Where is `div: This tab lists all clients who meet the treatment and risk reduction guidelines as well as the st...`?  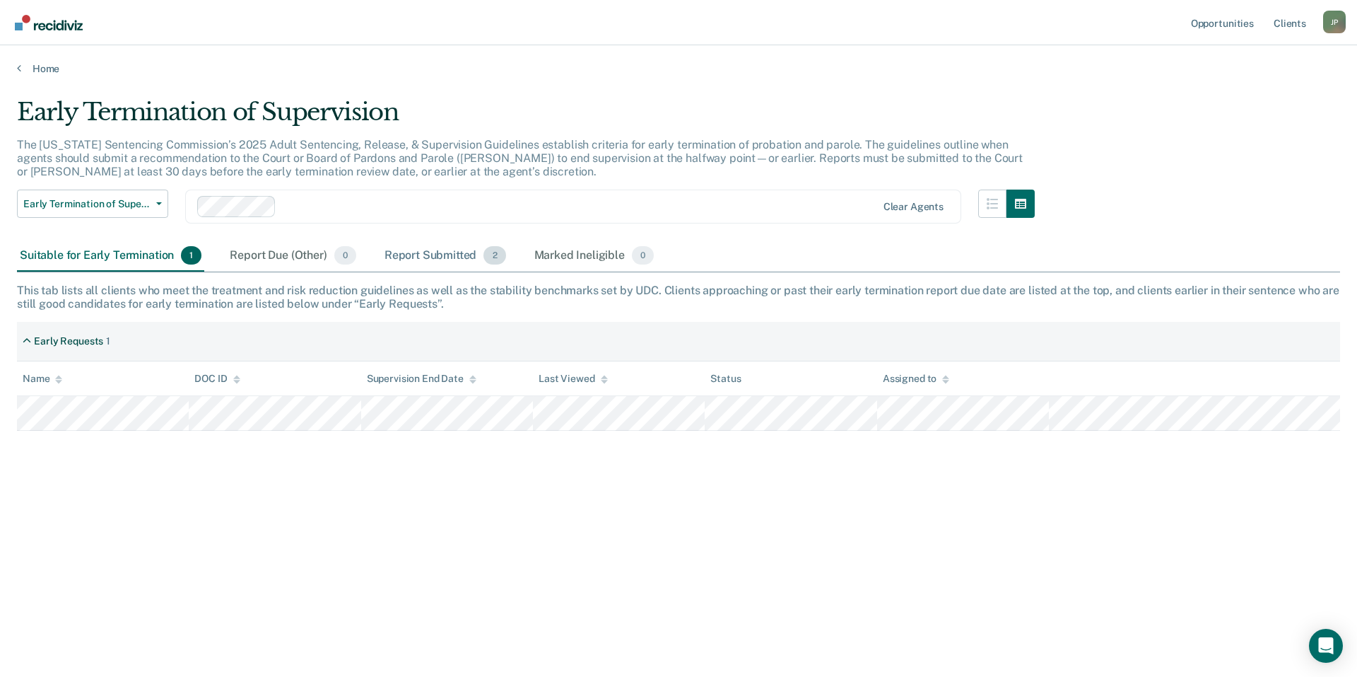
div: This tab lists all clients who meet the treatment and risk reduction guidelines as well as the st... is located at coordinates (679, 297).